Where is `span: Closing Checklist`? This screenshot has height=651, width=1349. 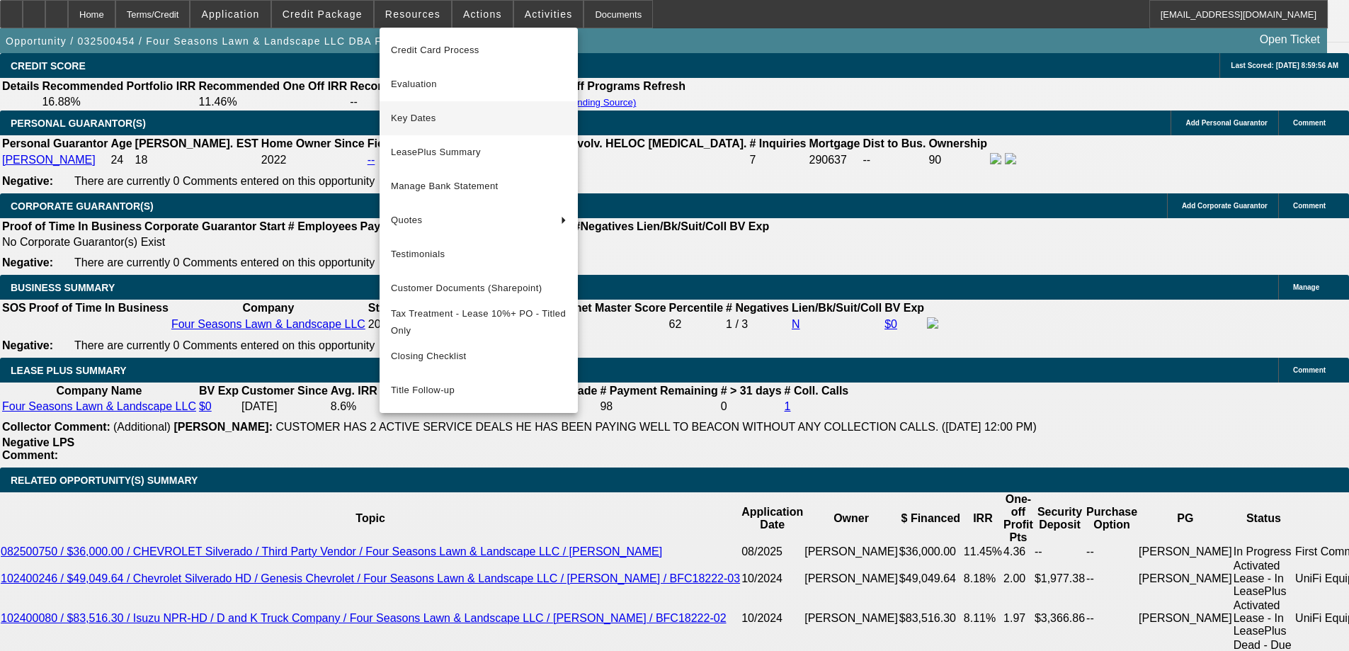
span: Closing Checklist is located at coordinates (429, 356).